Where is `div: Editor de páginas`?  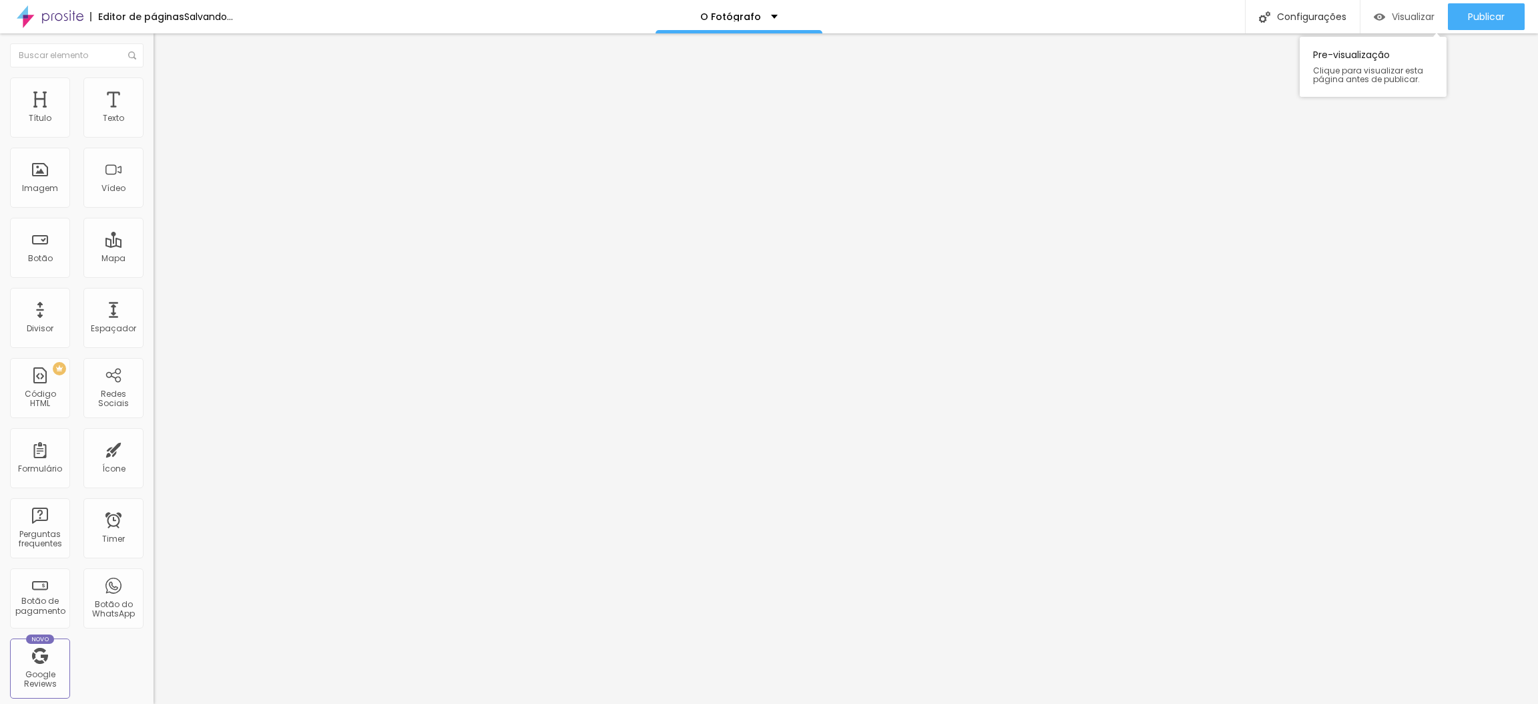 div: Editor de páginas is located at coordinates (137, 17).